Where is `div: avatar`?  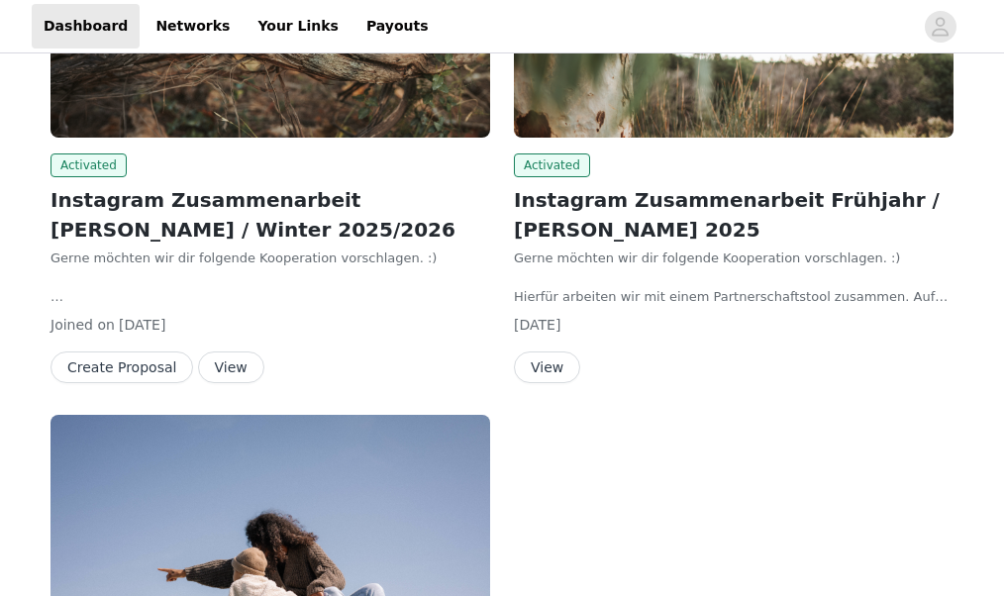
div: avatar is located at coordinates (940, 27).